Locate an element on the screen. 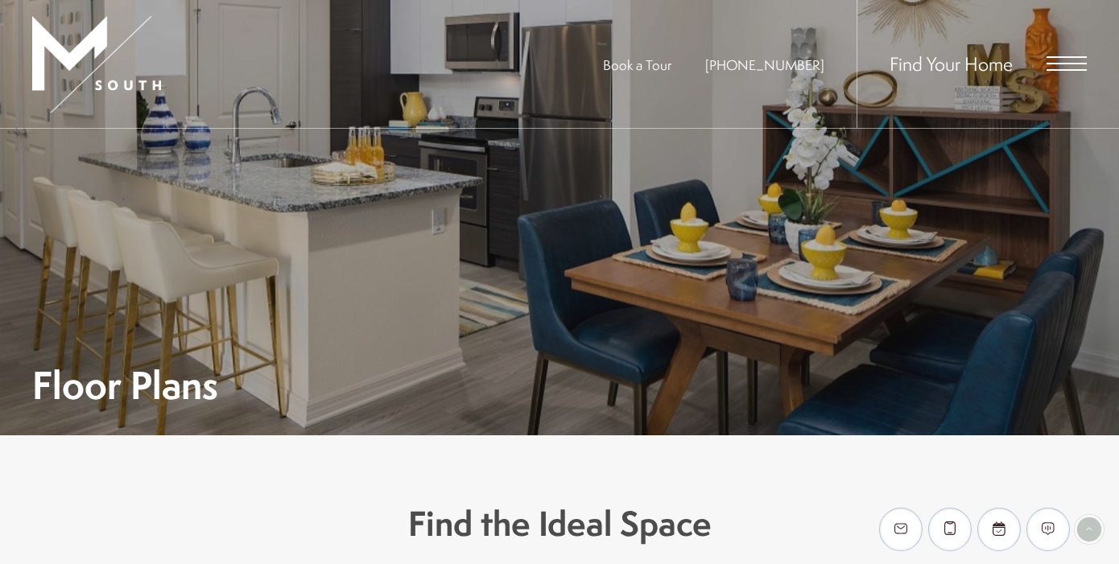  span: Book a Tour is located at coordinates (637, 64).